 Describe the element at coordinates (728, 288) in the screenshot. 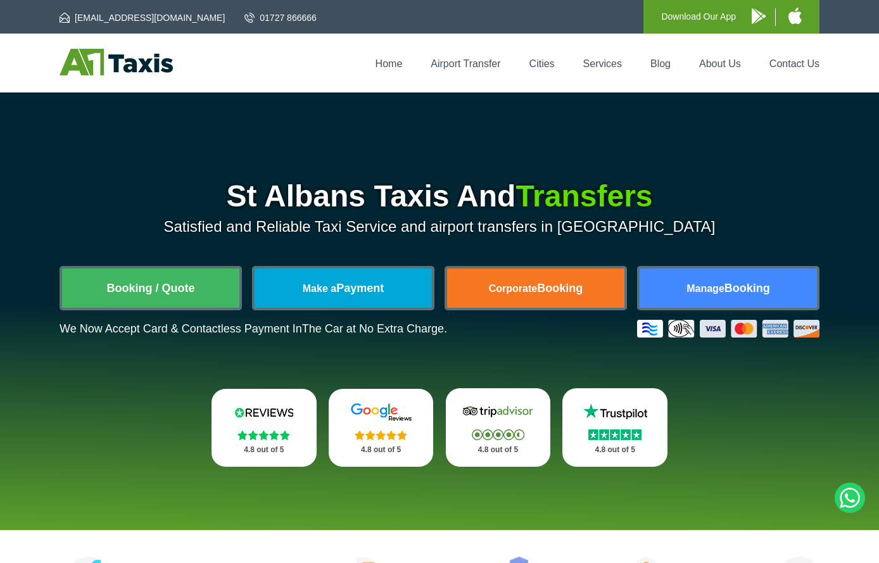

I see `a: ManageBooking` at that location.